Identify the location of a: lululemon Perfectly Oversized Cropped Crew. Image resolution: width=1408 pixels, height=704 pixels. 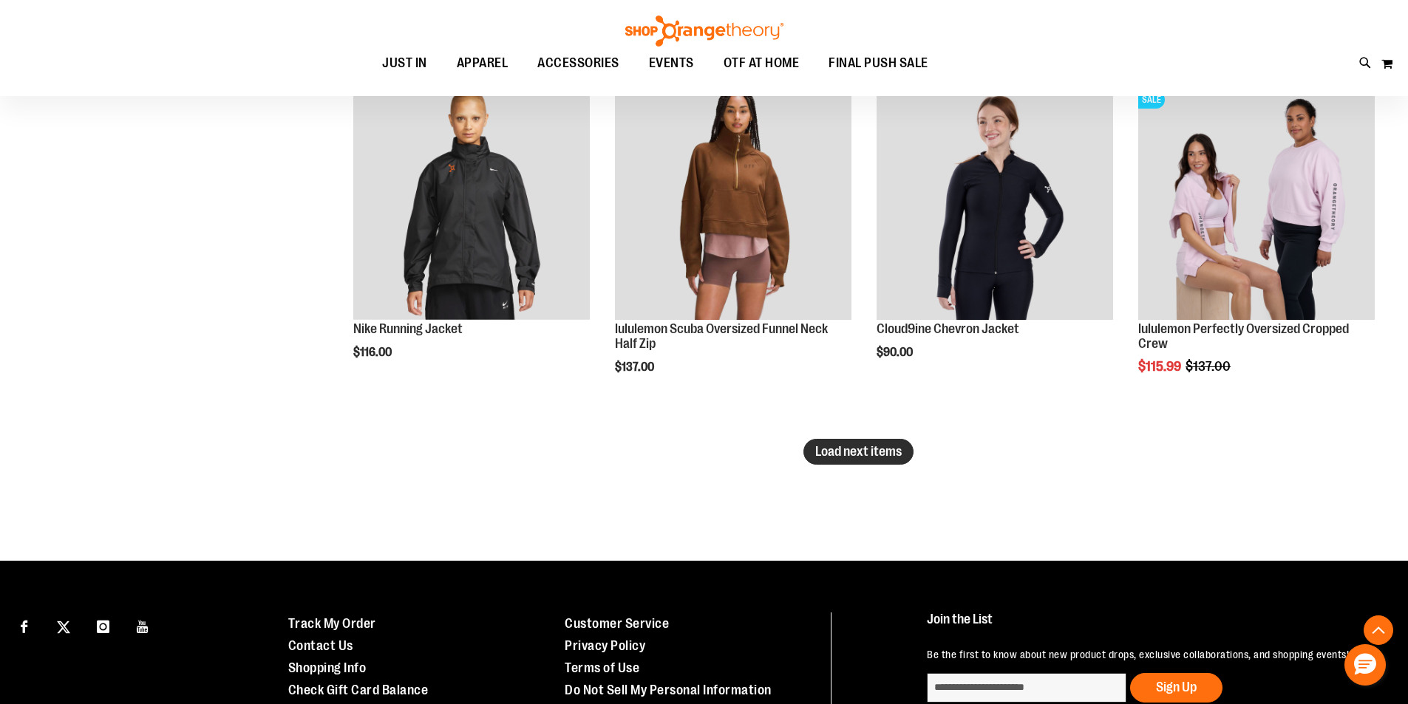
(1243, 336).